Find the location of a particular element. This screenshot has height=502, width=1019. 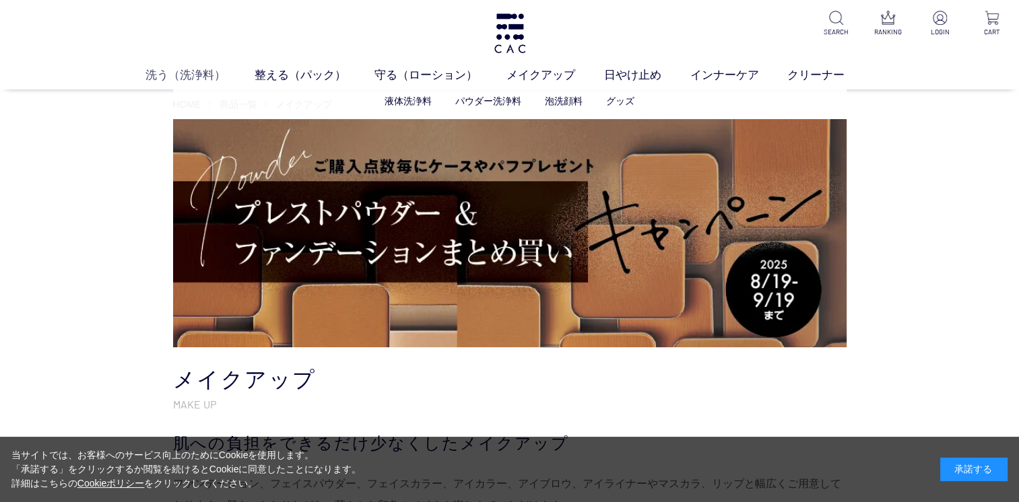

a: LOGIN is located at coordinates (939, 24).